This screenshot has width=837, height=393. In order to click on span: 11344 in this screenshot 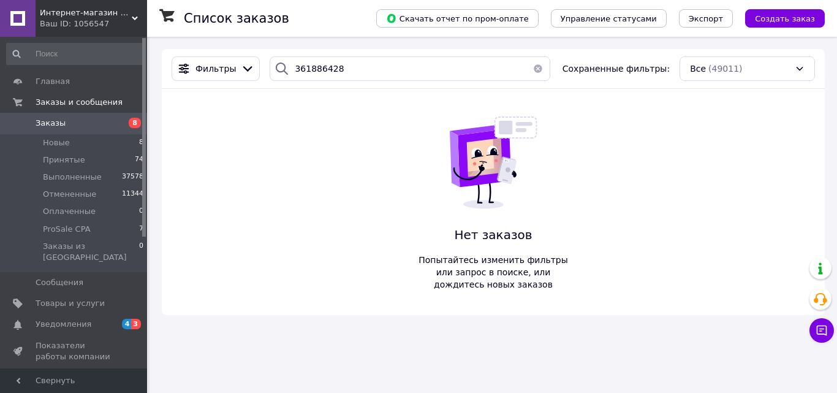, I will do `click(132, 194)`.